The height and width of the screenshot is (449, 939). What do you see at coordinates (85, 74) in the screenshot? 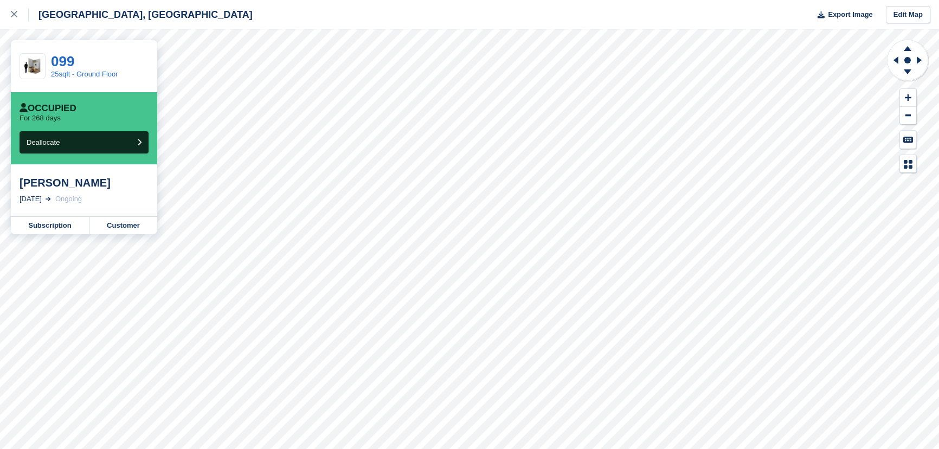
I see `a: 25sqft - Ground Floor` at bounding box center [85, 74].